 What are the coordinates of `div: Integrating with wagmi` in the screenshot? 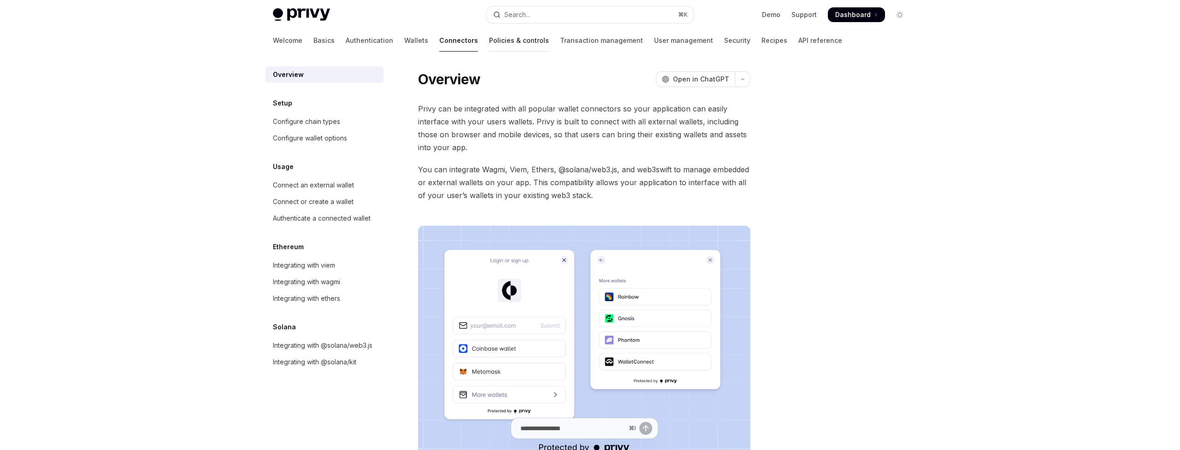 It's located at (306, 282).